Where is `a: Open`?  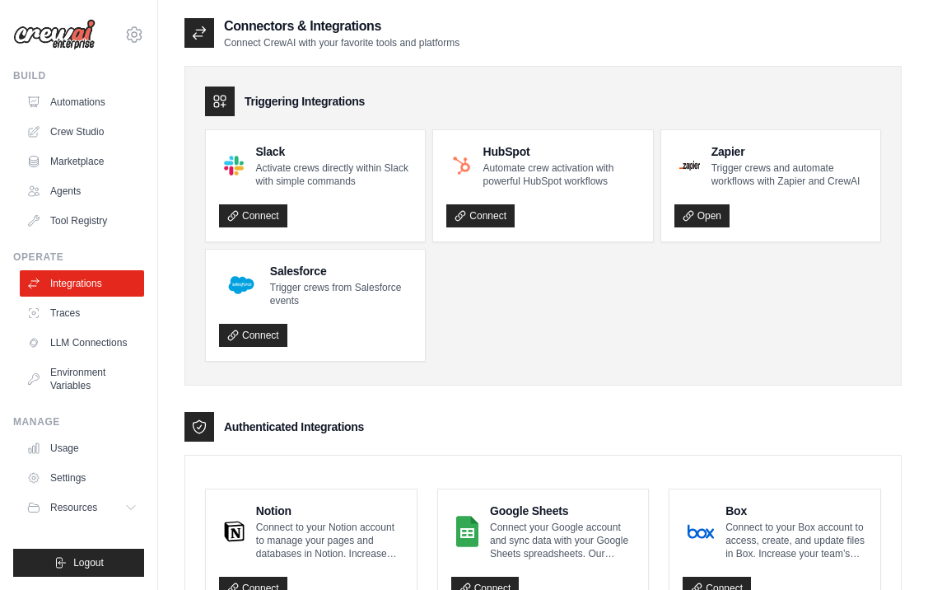
a: Open is located at coordinates (702, 216).